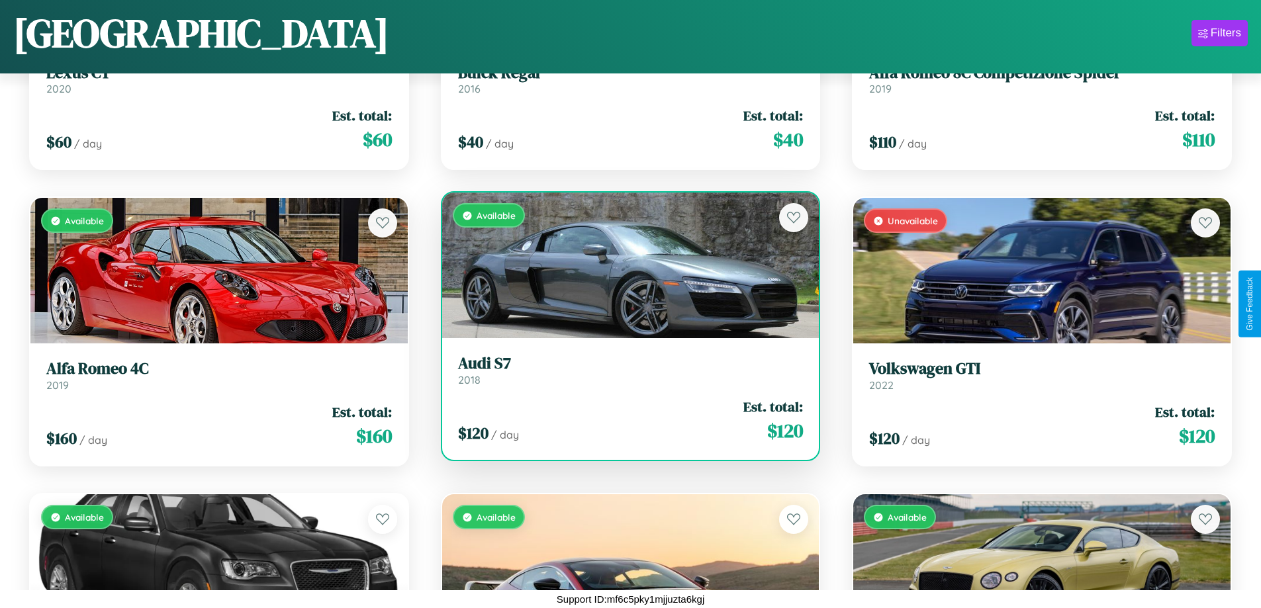  I want to click on button: Filters, so click(1219, 33).